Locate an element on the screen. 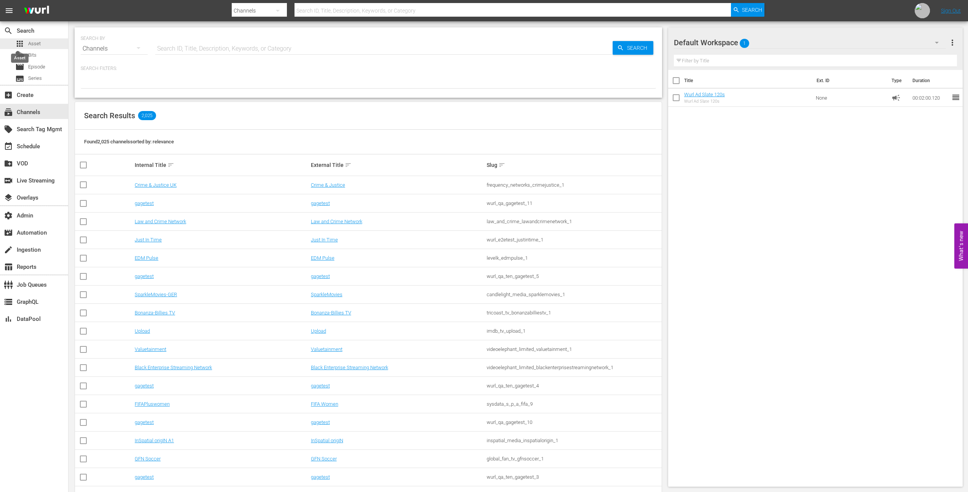 This screenshot has height=492, width=968. button: more_vert is located at coordinates (953, 43).